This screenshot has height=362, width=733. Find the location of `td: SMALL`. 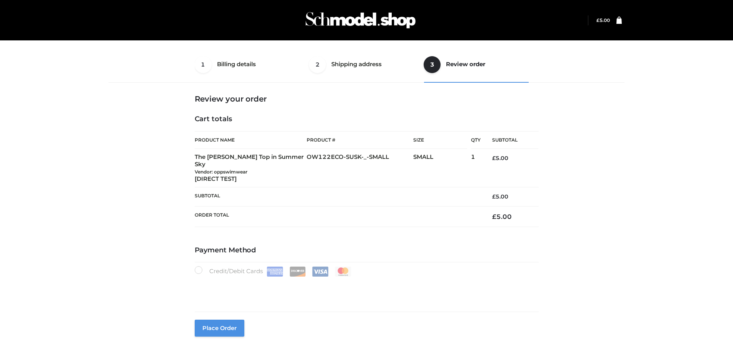

td: SMALL is located at coordinates (442, 168).